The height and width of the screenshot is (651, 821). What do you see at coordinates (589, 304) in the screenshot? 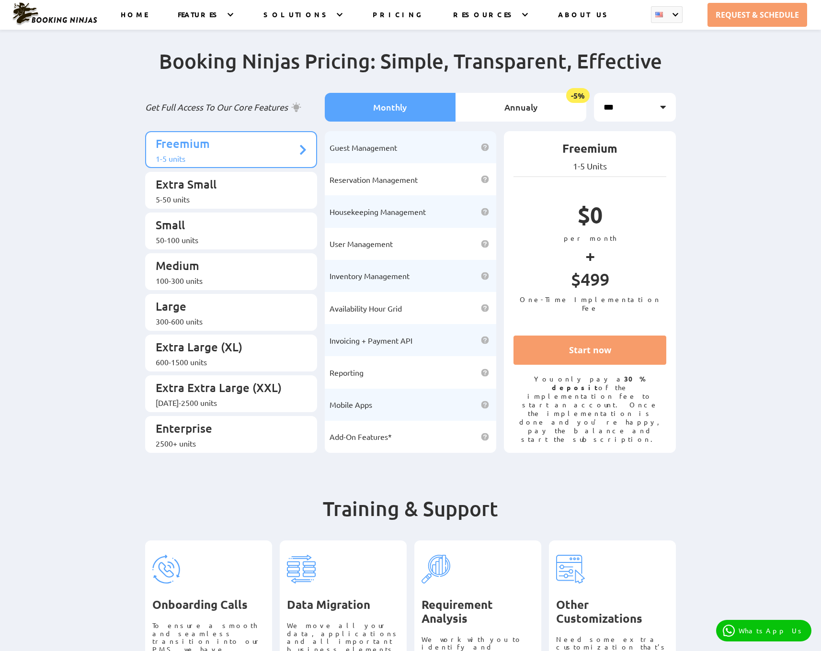
I see `p: One-Time Implementation Fee` at bounding box center [589, 304].